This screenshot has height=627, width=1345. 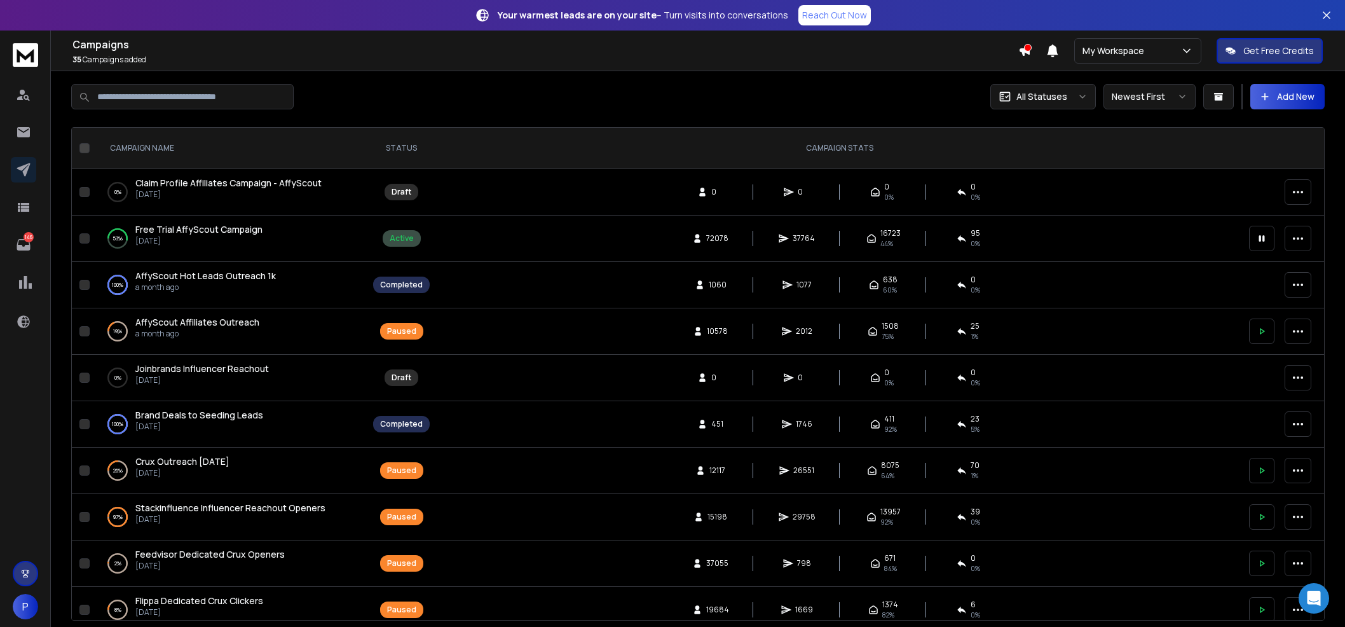 What do you see at coordinates (199, 415) in the screenshot?
I see `a: Brand Deals to Seeding Leads` at bounding box center [199, 415].